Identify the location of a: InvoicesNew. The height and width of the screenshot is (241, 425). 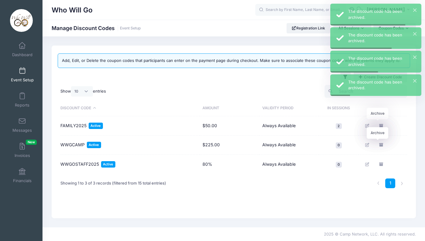
(22, 150).